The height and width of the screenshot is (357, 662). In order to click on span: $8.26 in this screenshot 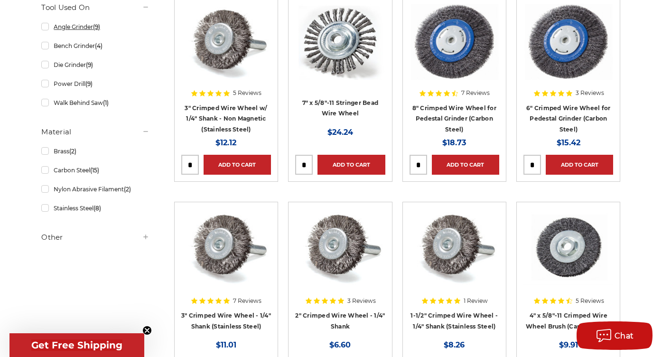, I will do `click(454, 345)`.